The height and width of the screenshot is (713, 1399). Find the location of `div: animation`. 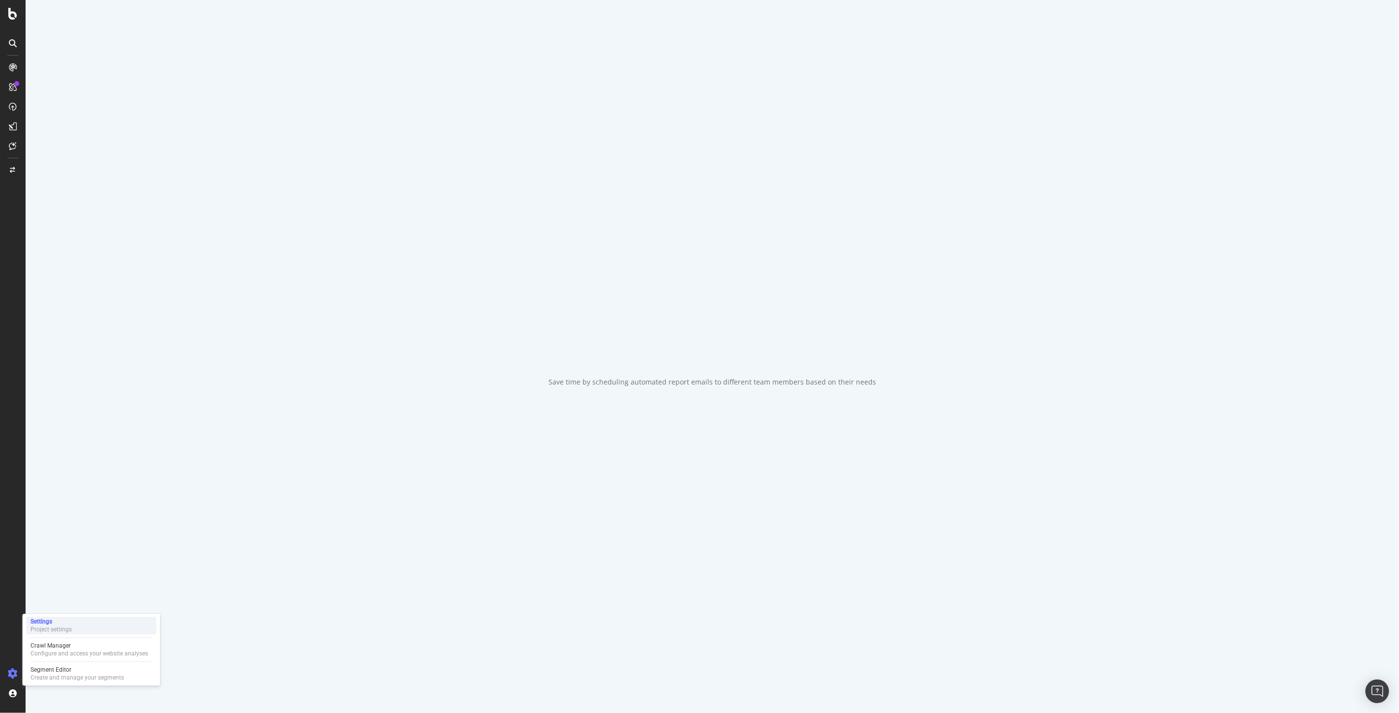

div: animation is located at coordinates (712, 344).